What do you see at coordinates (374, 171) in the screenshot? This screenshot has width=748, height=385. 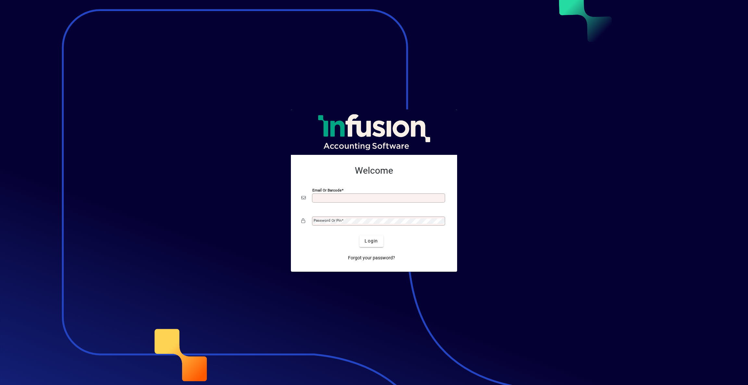 I see `h2: Welcome` at bounding box center [374, 171].